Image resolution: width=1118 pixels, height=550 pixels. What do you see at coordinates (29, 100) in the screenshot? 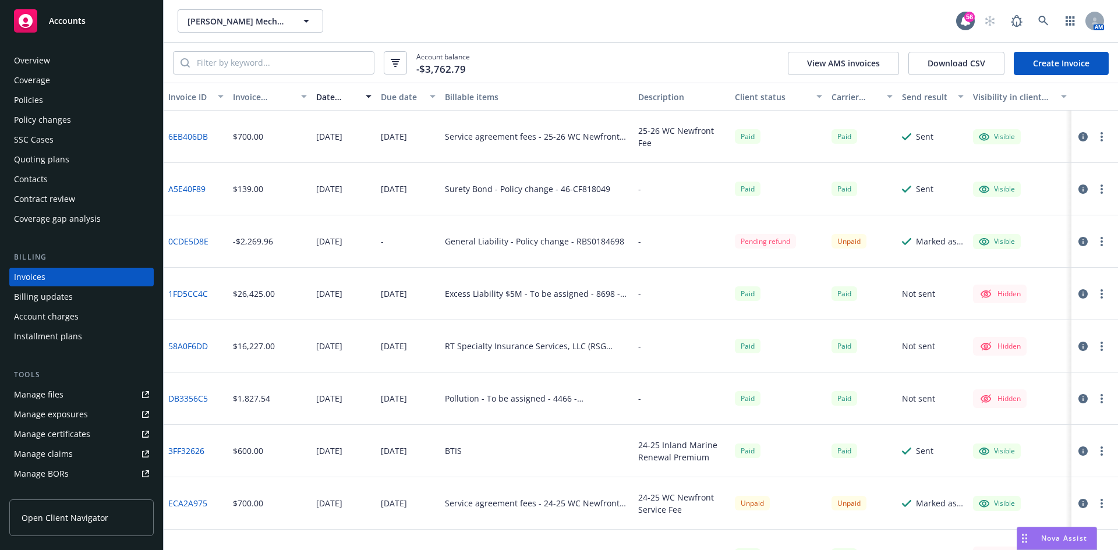
I see `div: Policies` at bounding box center [29, 100].